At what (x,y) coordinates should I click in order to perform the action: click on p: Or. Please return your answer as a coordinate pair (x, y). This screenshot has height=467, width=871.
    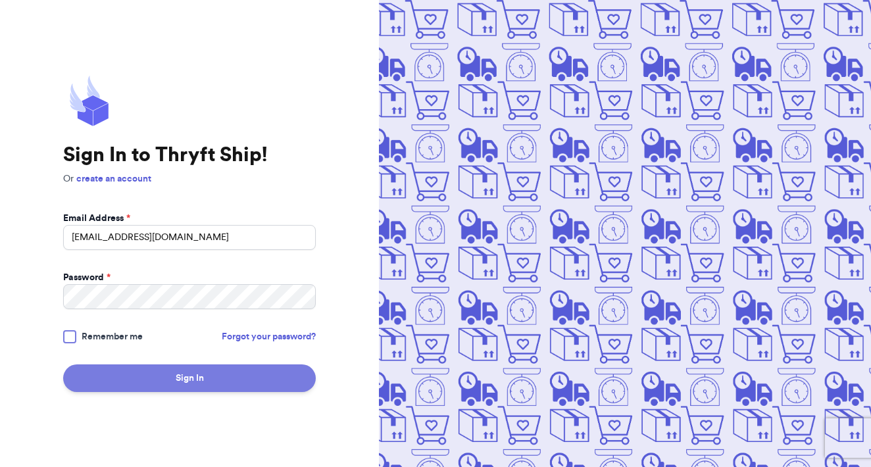
    Looking at the image, I should click on (189, 179).